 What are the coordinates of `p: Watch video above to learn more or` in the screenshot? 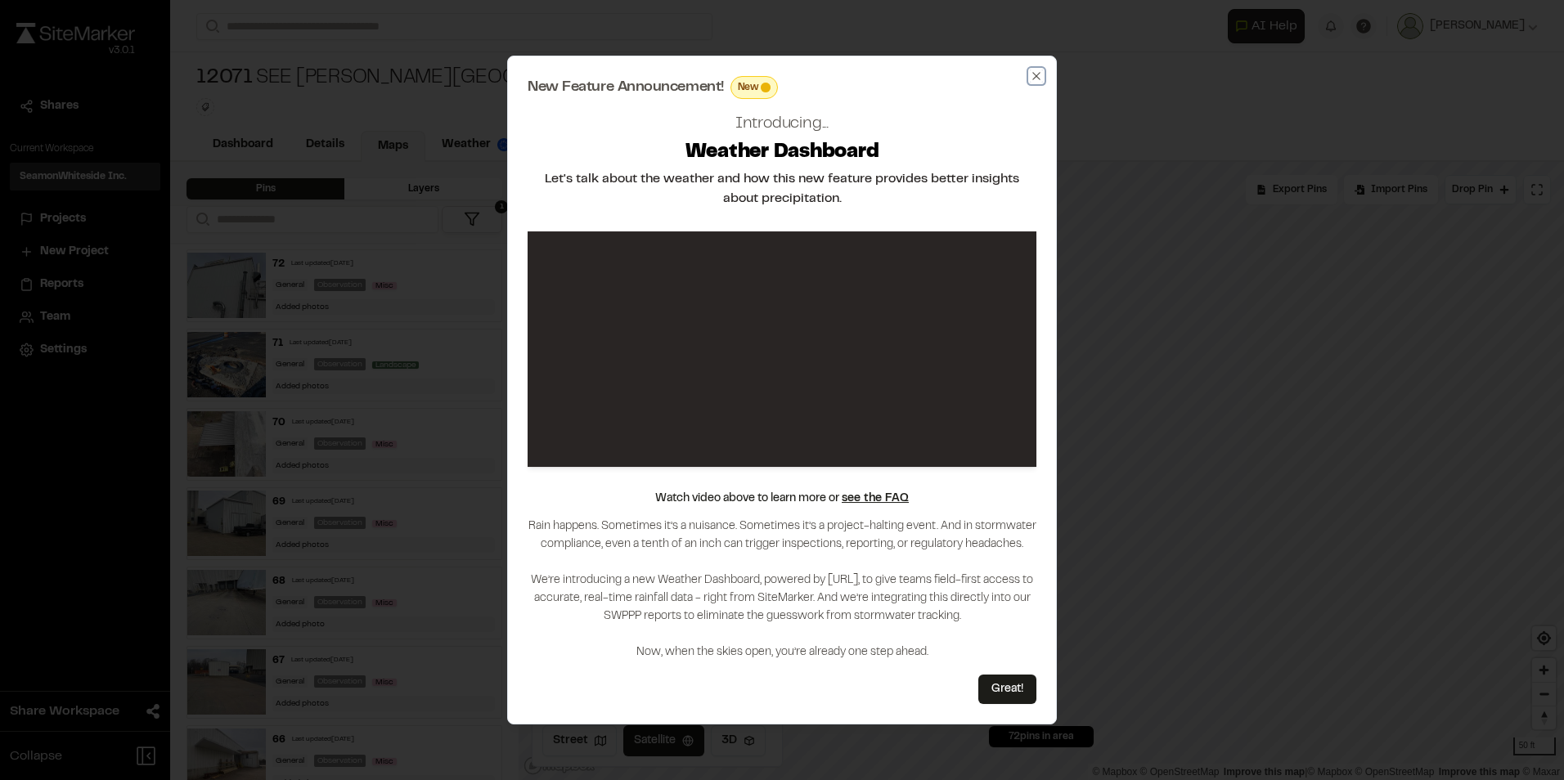 It's located at (782, 499).